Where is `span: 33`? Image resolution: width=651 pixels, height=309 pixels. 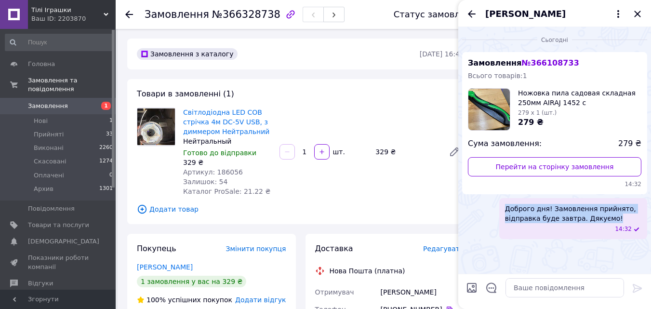 span: 33 is located at coordinates (109, 134).